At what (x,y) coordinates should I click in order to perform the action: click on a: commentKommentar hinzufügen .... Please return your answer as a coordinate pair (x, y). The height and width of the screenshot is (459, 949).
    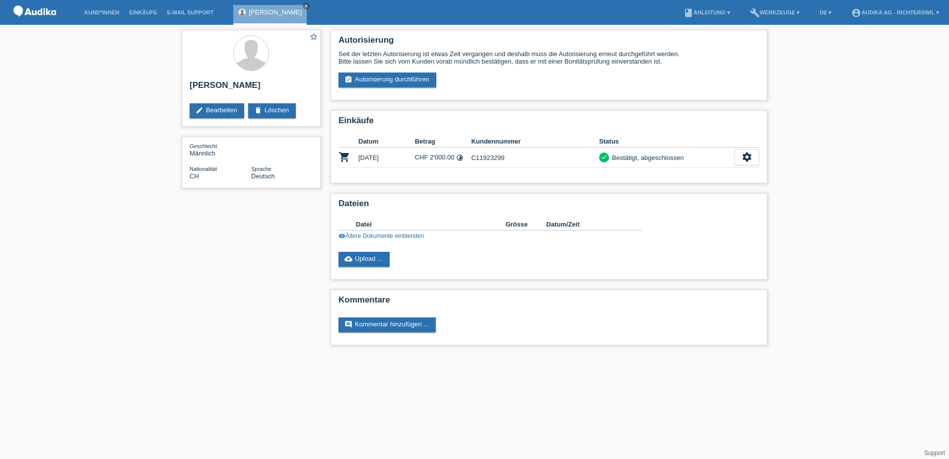
    Looking at the image, I should click on (387, 325).